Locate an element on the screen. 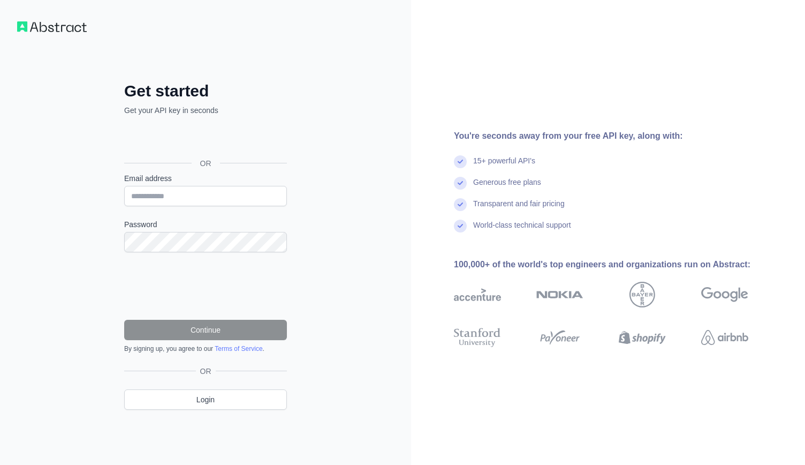 This screenshot has width=805, height=465. img: accenture is located at coordinates (478, 294).